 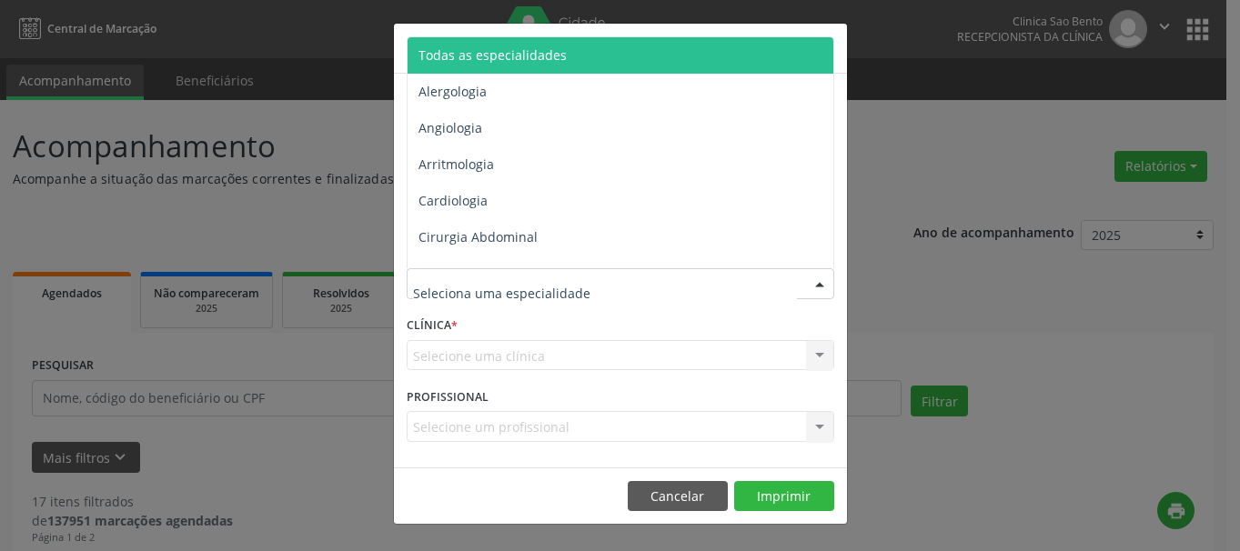 What do you see at coordinates (478, 237) in the screenshot?
I see `span: Cirurgia Abdominal` at bounding box center [478, 237].